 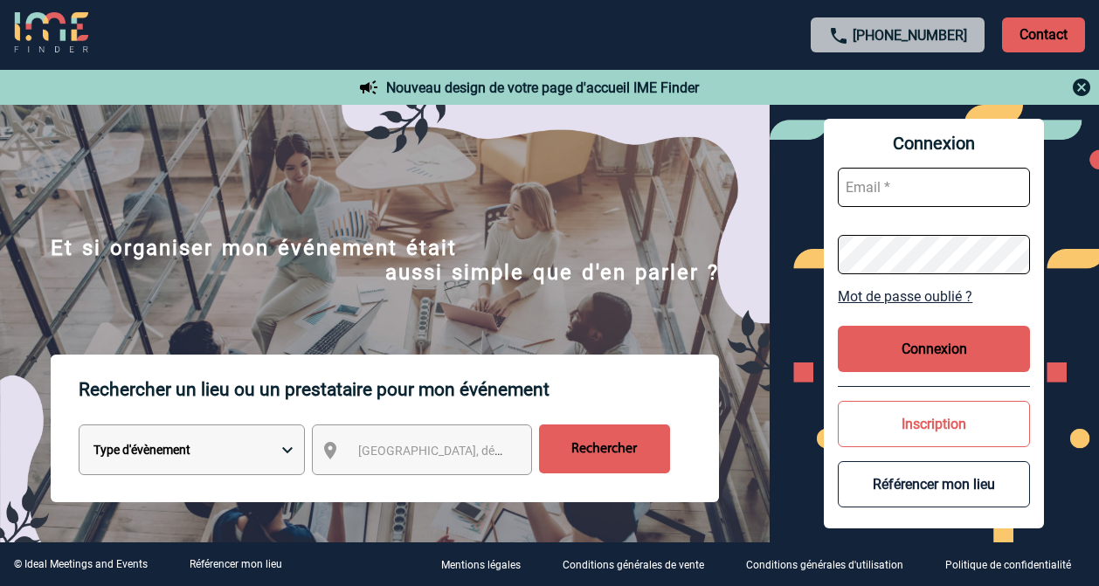 What do you see at coordinates (640, 564) in the screenshot?
I see `a: Conditions générales de vente` at bounding box center [640, 564].